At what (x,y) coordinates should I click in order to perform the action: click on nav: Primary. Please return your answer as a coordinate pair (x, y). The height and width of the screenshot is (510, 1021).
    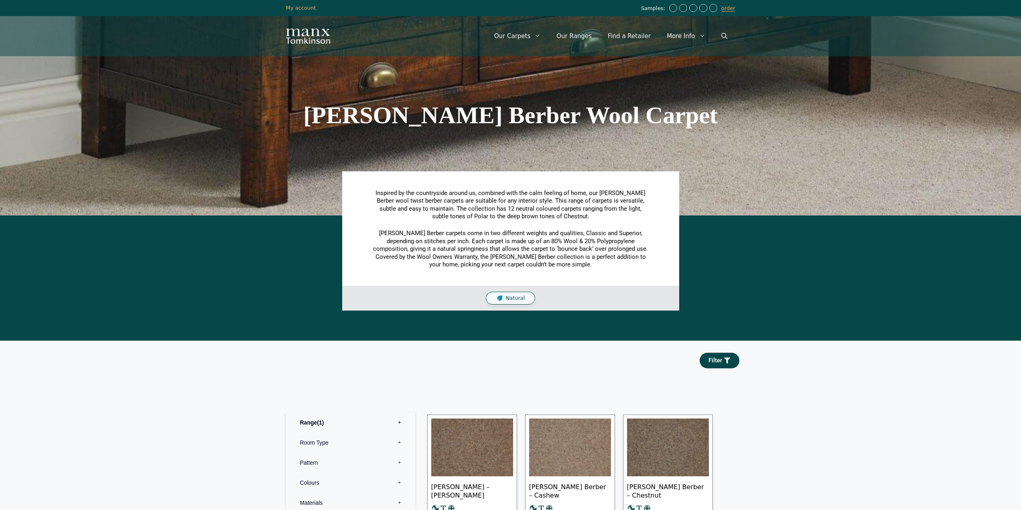
    Looking at the image, I should click on (610, 36).